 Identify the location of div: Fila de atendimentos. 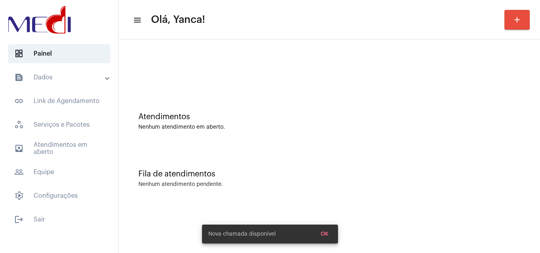
(329, 174).